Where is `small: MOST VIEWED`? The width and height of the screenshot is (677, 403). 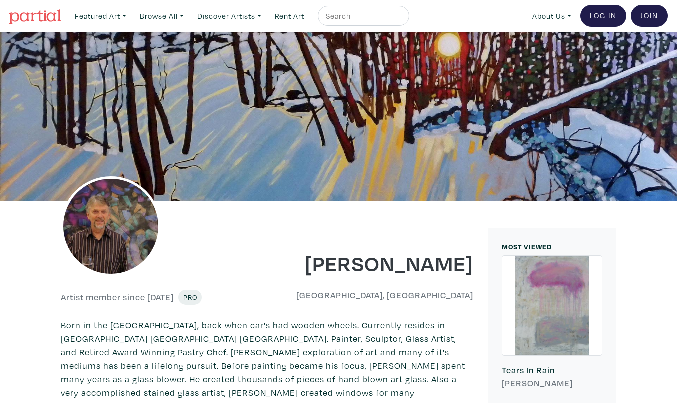
small: MOST VIEWED is located at coordinates (527, 246).